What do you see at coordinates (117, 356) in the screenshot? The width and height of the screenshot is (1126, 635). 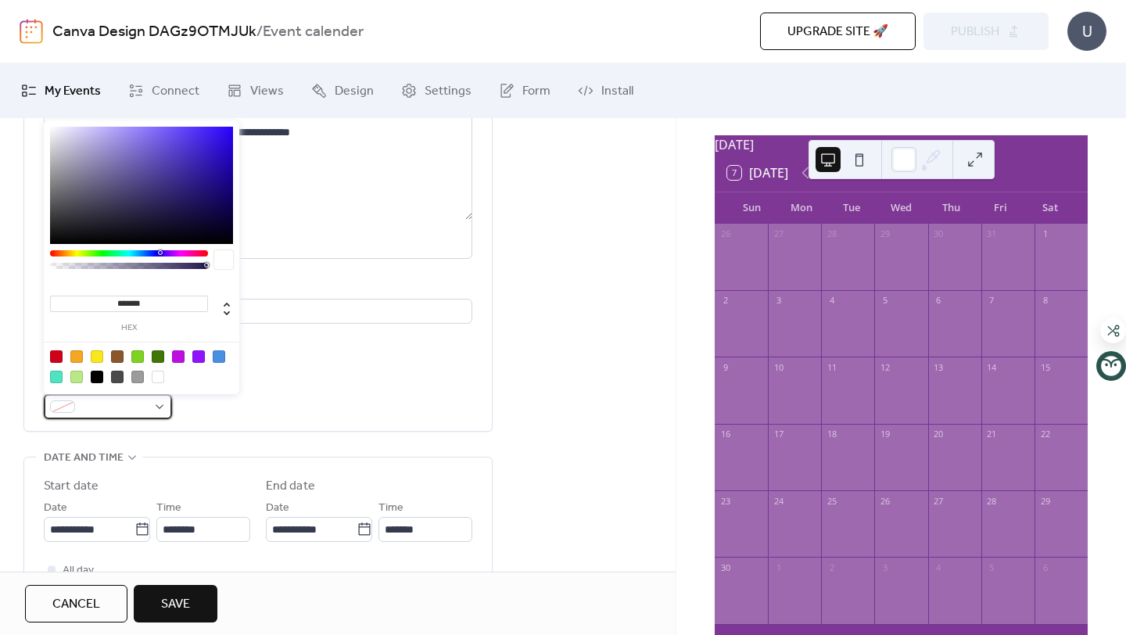 I see `div: #8B572A` at bounding box center [117, 356].